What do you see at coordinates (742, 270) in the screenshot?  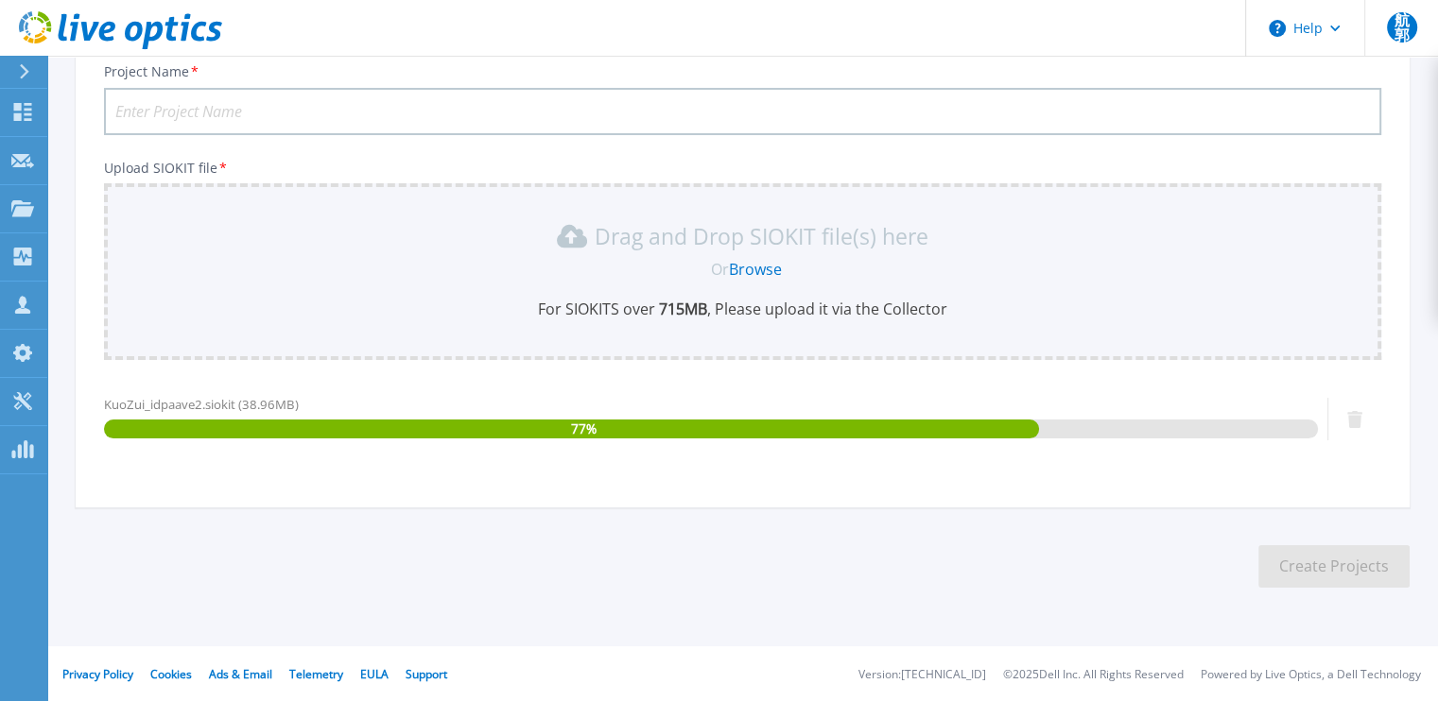 I see `div: Drag and Drop SIOKIT file(s) here OrBrowseFor SIOKITS over 715MB, Please upload it via the Collector` at bounding box center [742, 270].